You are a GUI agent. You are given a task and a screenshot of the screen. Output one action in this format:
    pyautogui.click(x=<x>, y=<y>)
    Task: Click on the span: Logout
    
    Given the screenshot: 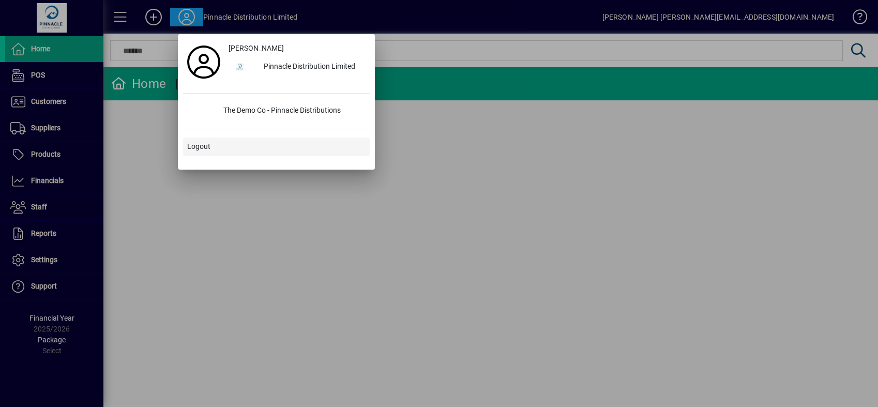 What is the action you would take?
    pyautogui.click(x=199, y=146)
    